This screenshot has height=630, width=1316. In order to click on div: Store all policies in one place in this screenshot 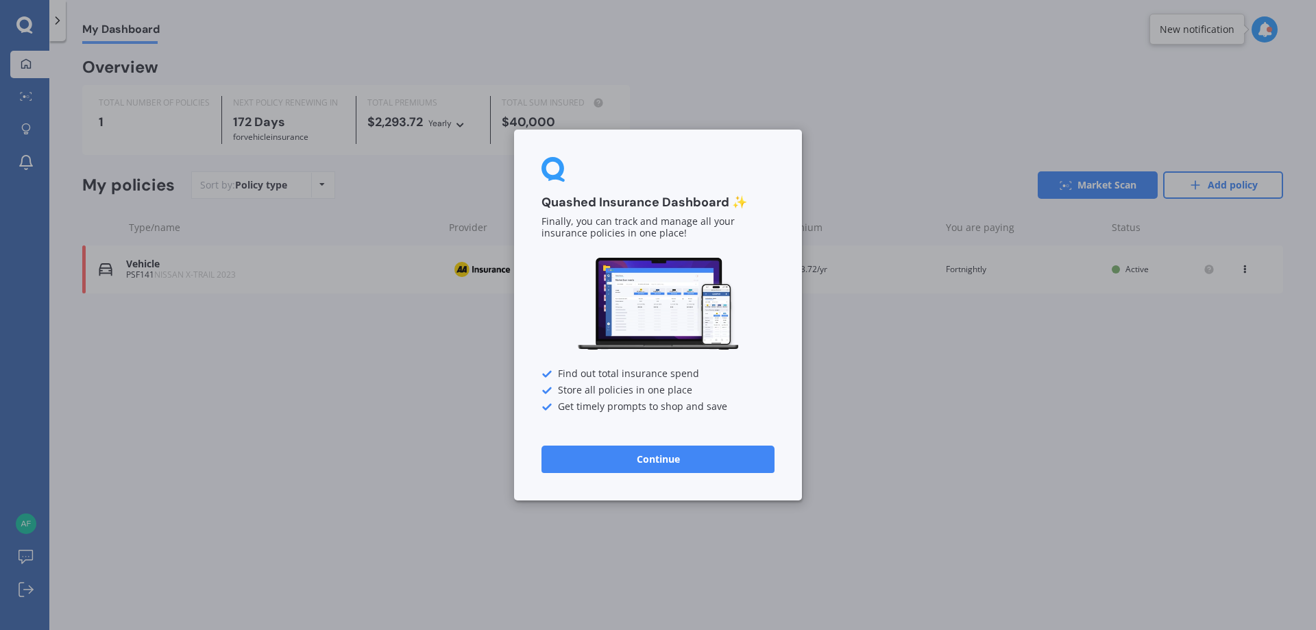, I will do `click(658, 391)`.